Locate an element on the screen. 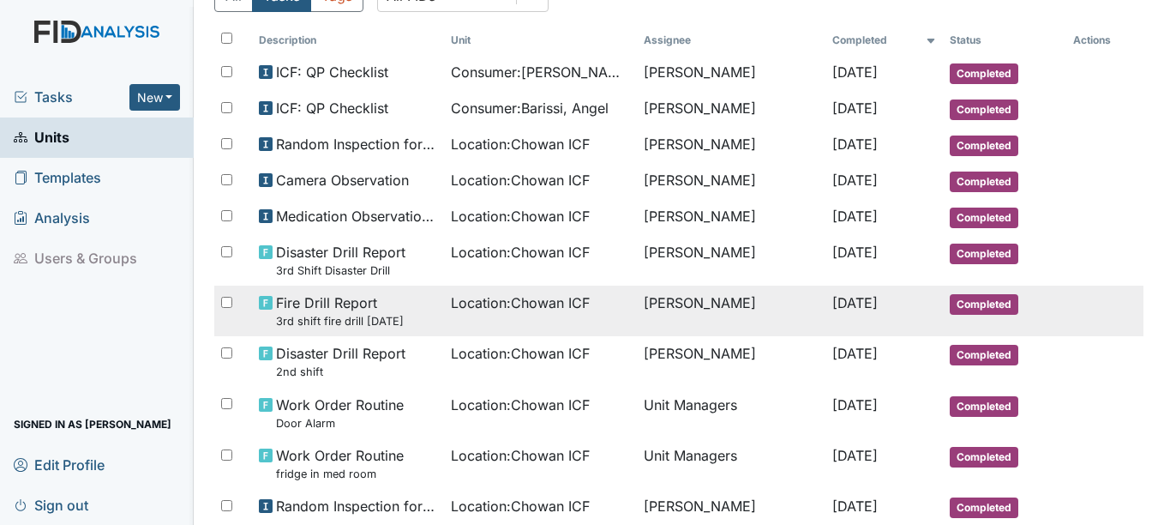 This screenshot has width=1164, height=525. span: Random Inspection for AM is located at coordinates (357, 506).